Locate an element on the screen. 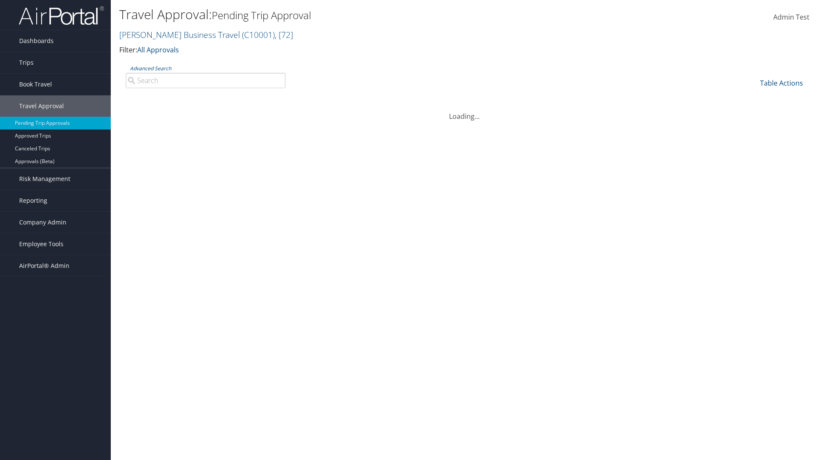  span: , [ 72 ] is located at coordinates (284, 35).